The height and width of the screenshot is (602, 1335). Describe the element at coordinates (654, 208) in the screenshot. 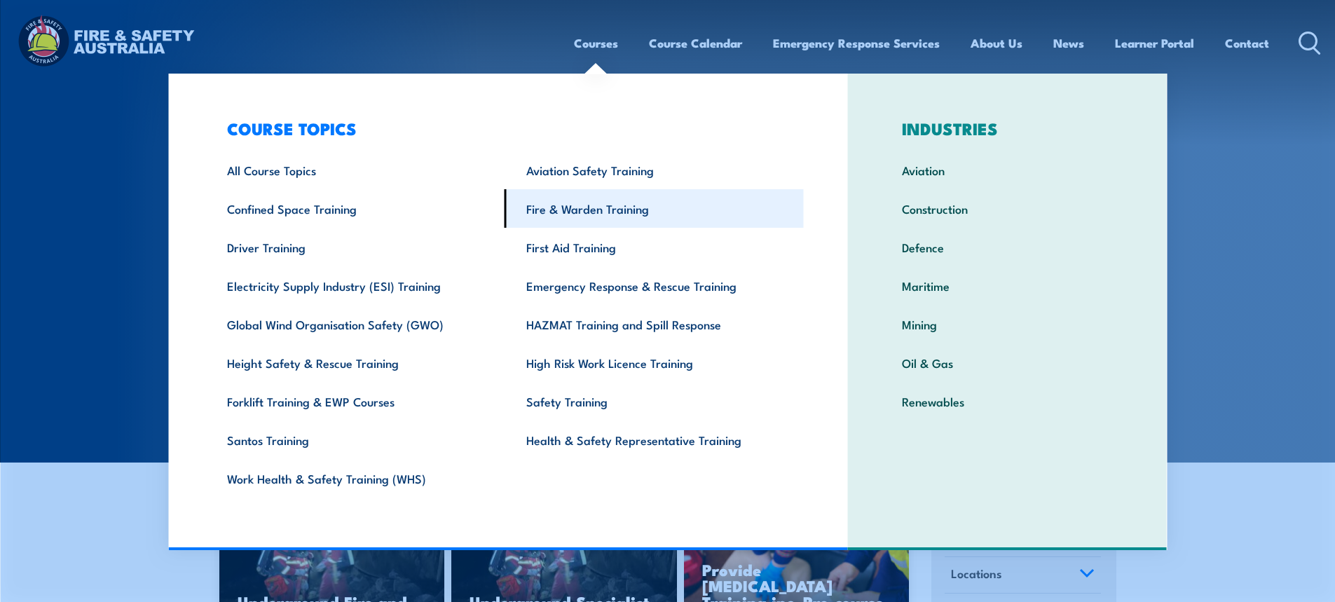

I see `a: Fire & Warden Training` at that location.